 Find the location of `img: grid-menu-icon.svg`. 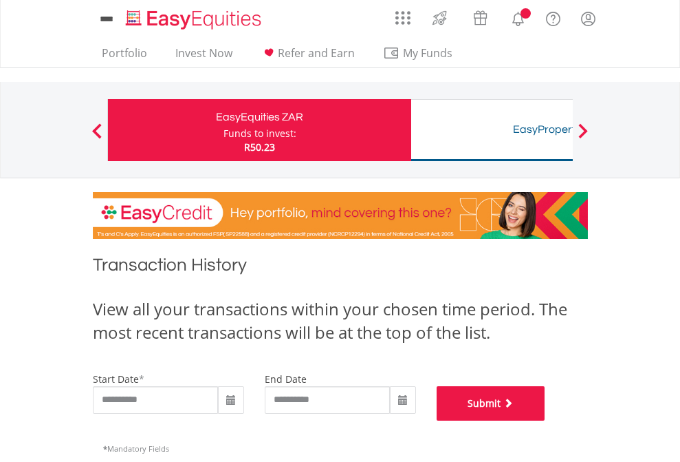

img: grid-menu-icon.svg is located at coordinates (403, 18).